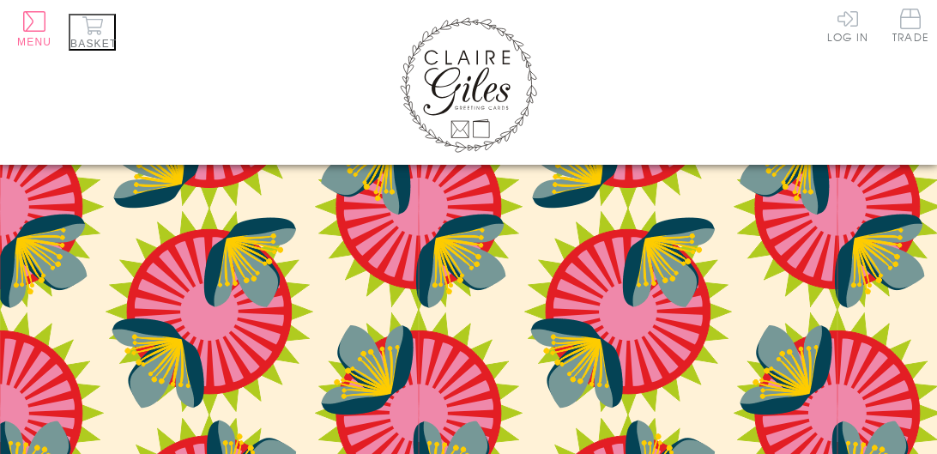  I want to click on a: Trade, so click(911, 27).